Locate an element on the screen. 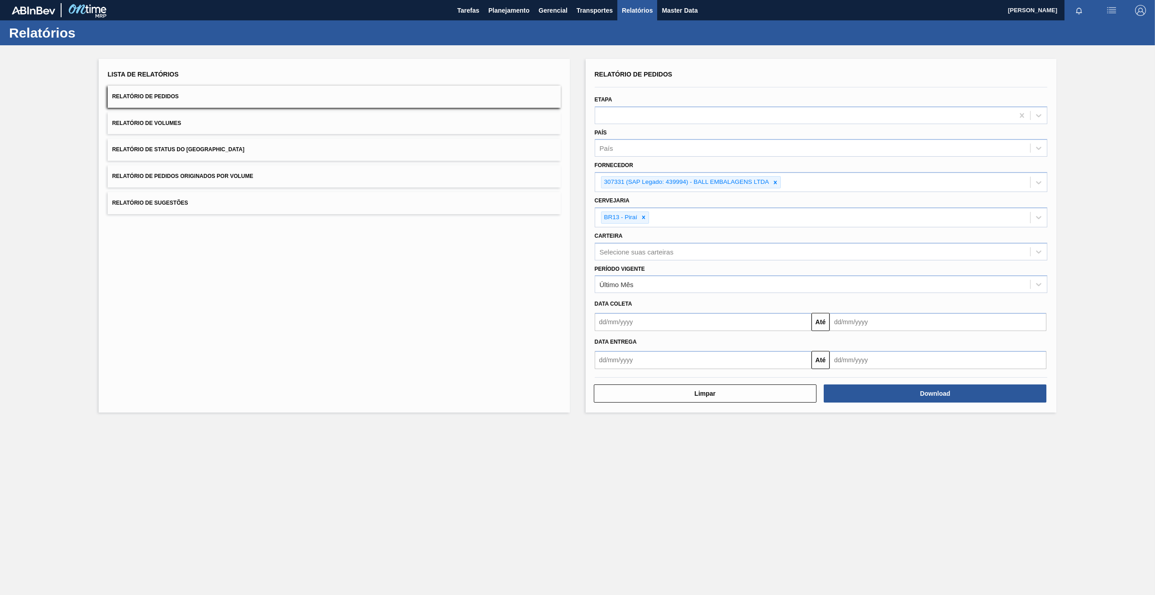  img: userActions is located at coordinates (1112, 10).